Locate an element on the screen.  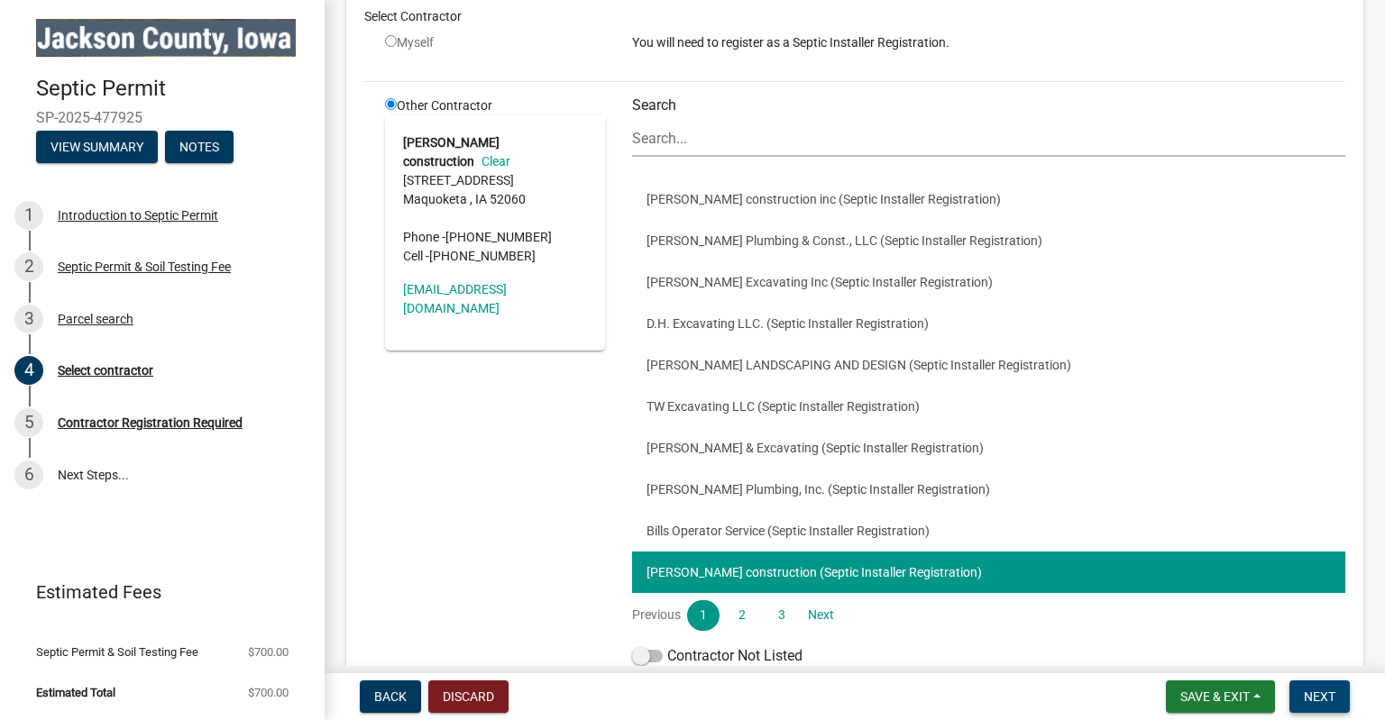
span: Estimated Total is located at coordinates (76, 692).